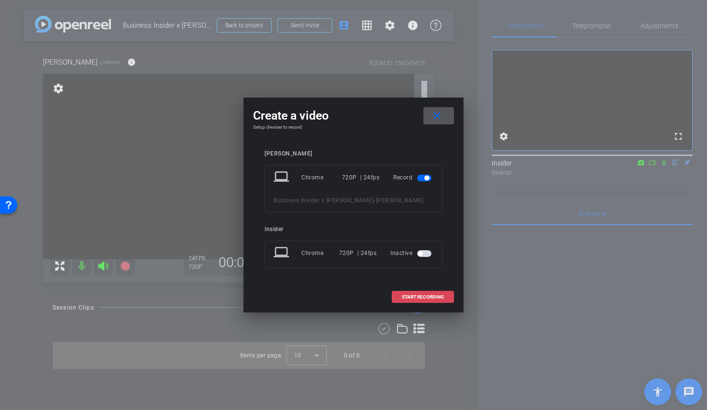 This screenshot has height=410, width=707. Describe the element at coordinates (354, 229) in the screenshot. I see `div: Insider` at that location.